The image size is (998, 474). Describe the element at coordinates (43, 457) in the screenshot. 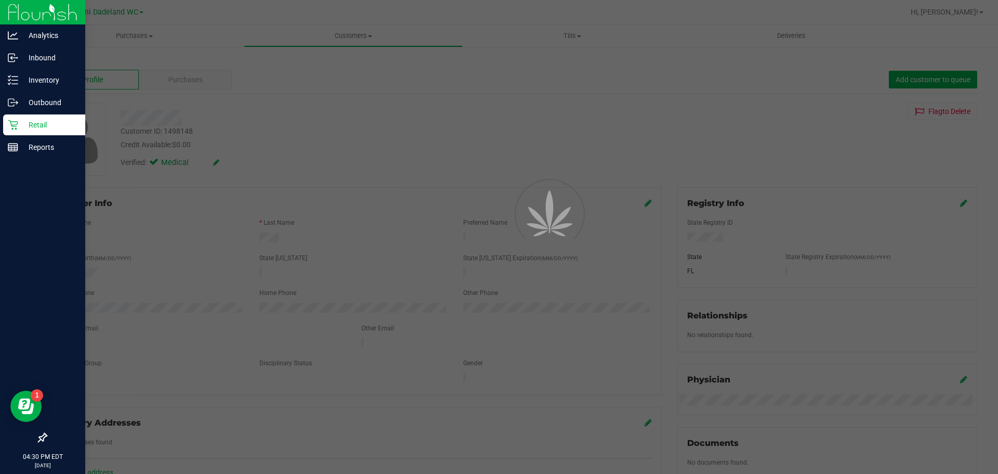

I see `p: 04:30 PM EDT` at that location.